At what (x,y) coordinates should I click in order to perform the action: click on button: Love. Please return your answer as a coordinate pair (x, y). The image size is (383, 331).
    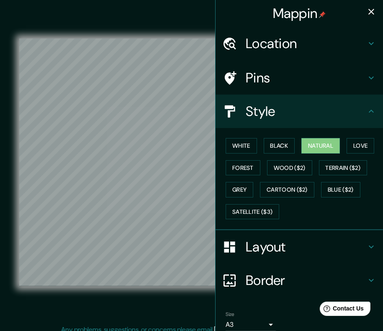
    Looking at the image, I should click on (360, 146).